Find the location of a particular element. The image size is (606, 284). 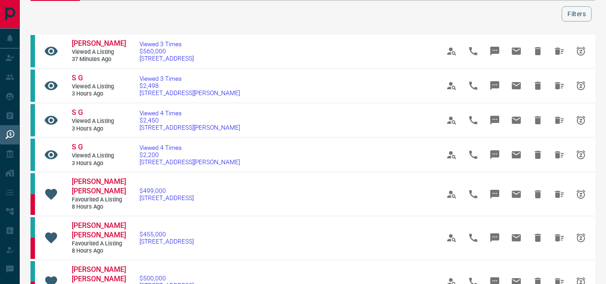

button: Filters is located at coordinates (577, 14).